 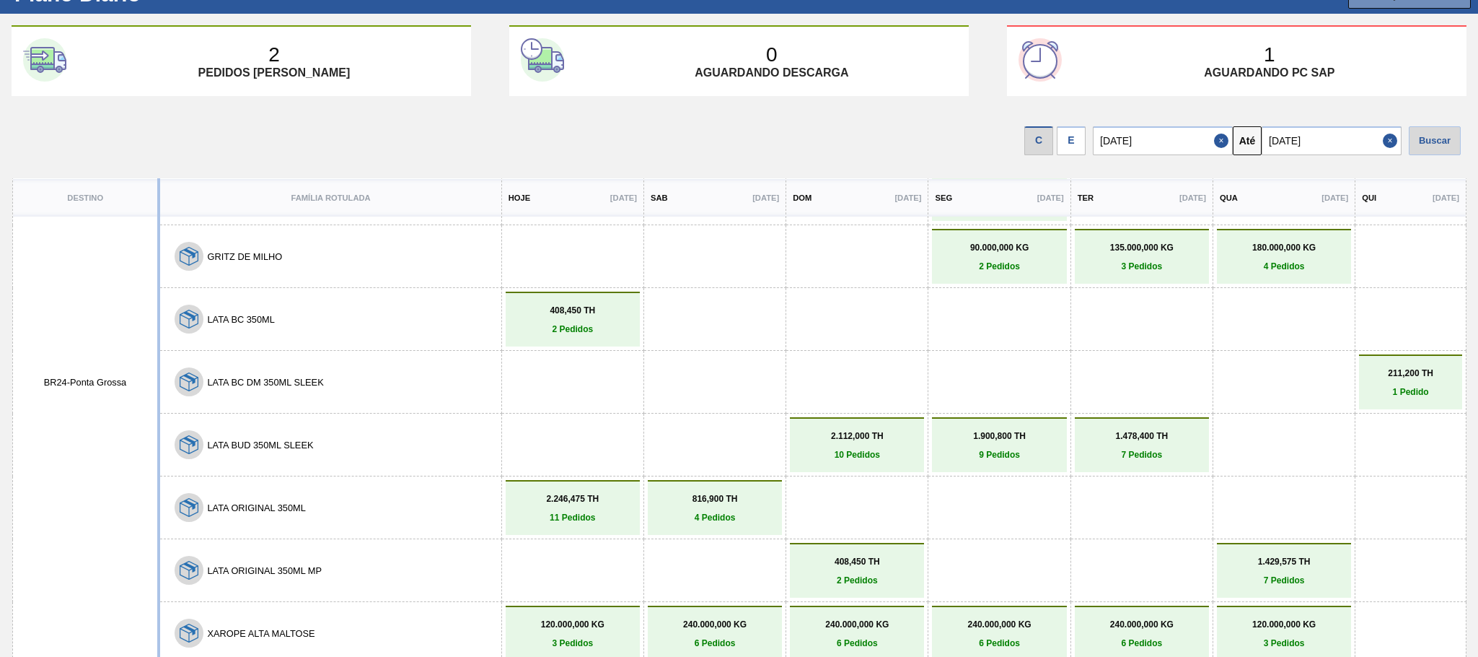 I want to click on a: 2.112,000 TH10 Pedidos, so click(x=857, y=445).